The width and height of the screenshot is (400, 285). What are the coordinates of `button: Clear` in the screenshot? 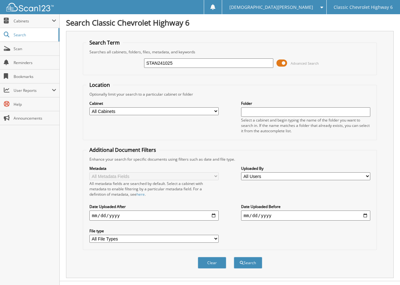 It's located at (212, 263).